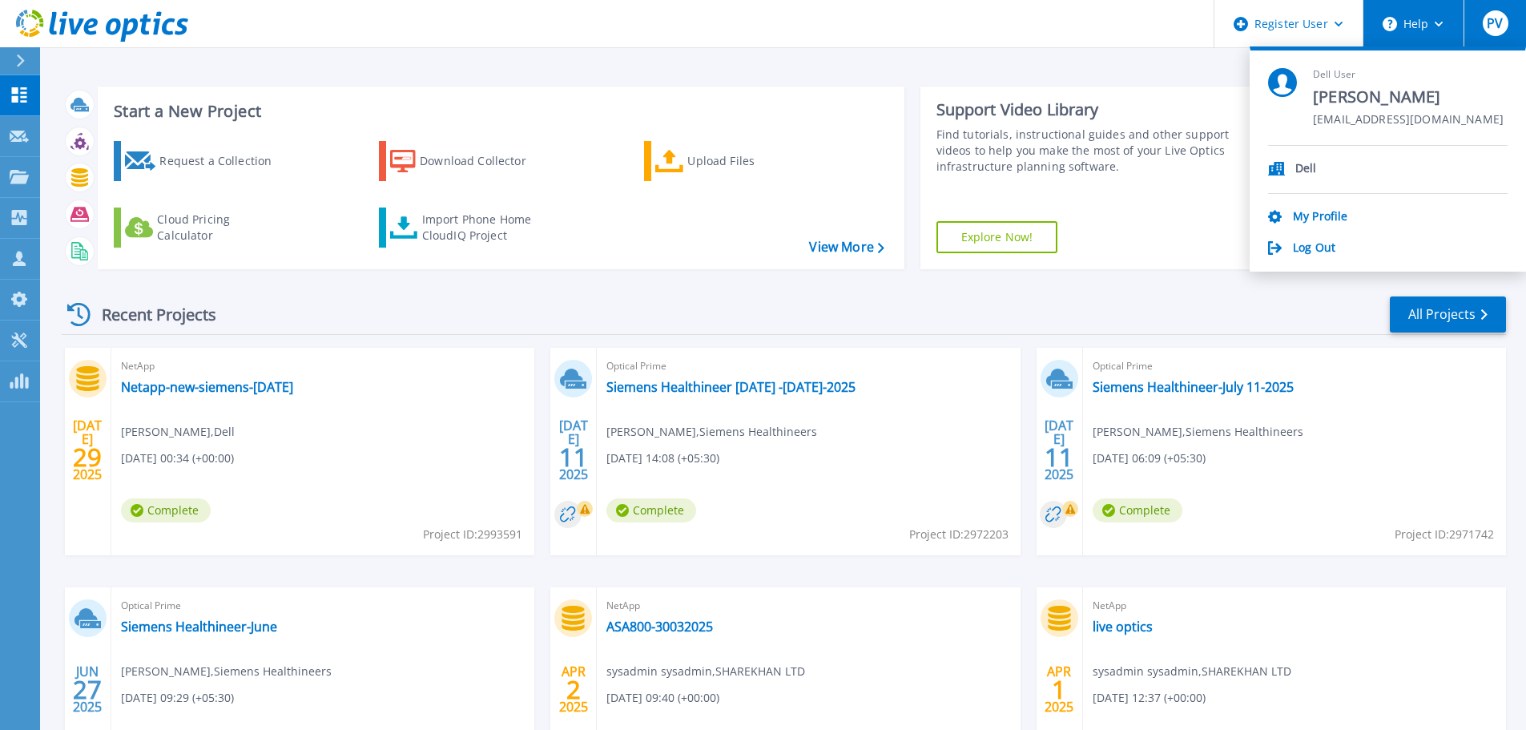  What do you see at coordinates (1444, 534) in the screenshot?
I see `span: Project ID: 2971742` at bounding box center [1444, 534].